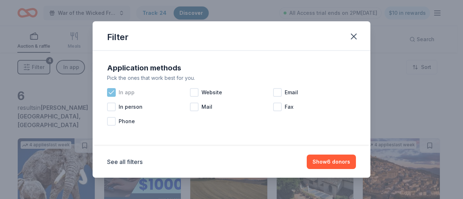 Image resolution: width=463 pixels, height=199 pixels. I want to click on span: In person, so click(131, 107).